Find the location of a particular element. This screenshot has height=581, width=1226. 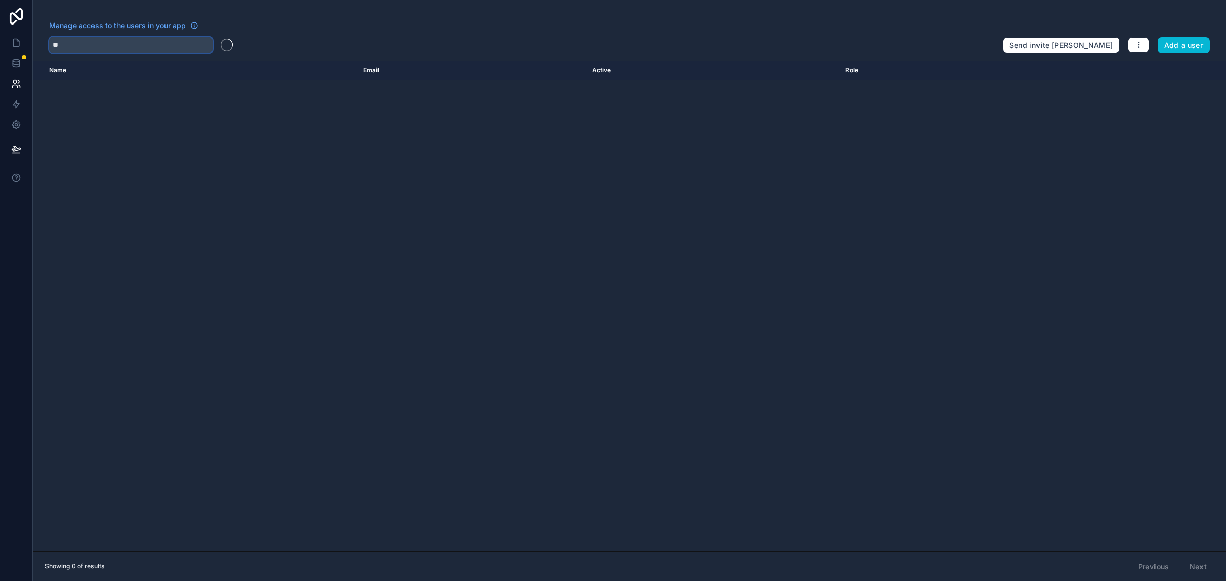

a: Manage access to the users in your app is located at coordinates (124, 26).